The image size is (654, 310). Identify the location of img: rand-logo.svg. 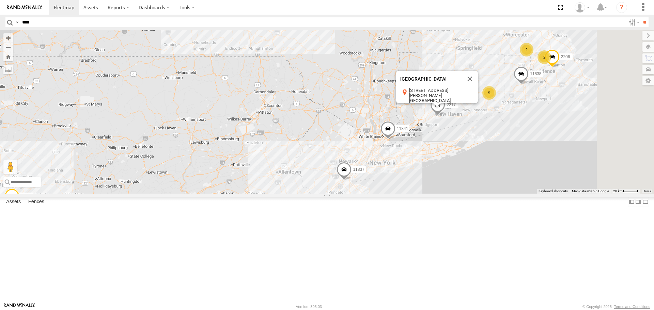
(25, 7).